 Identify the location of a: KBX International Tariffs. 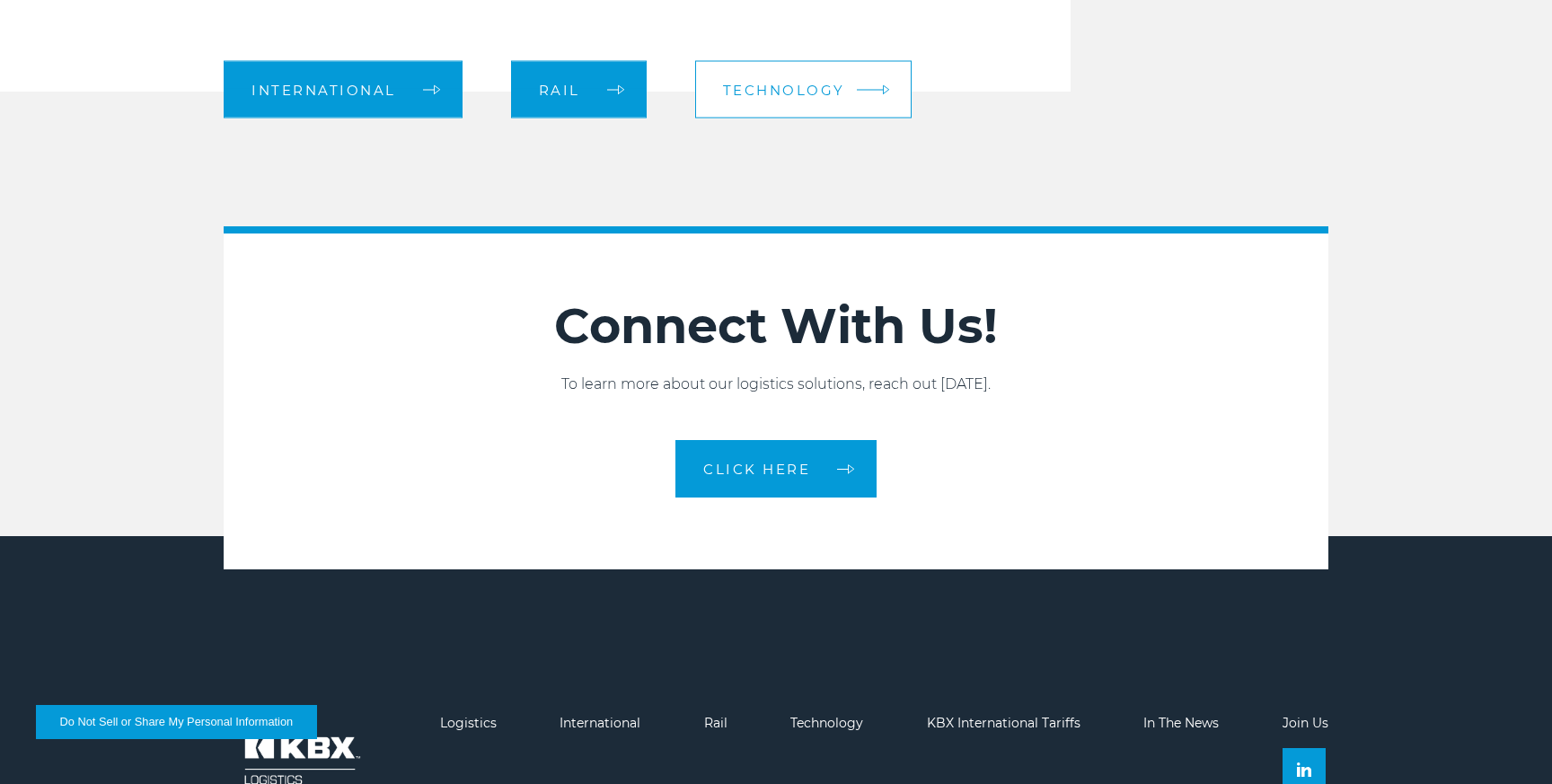
(1004, 722).